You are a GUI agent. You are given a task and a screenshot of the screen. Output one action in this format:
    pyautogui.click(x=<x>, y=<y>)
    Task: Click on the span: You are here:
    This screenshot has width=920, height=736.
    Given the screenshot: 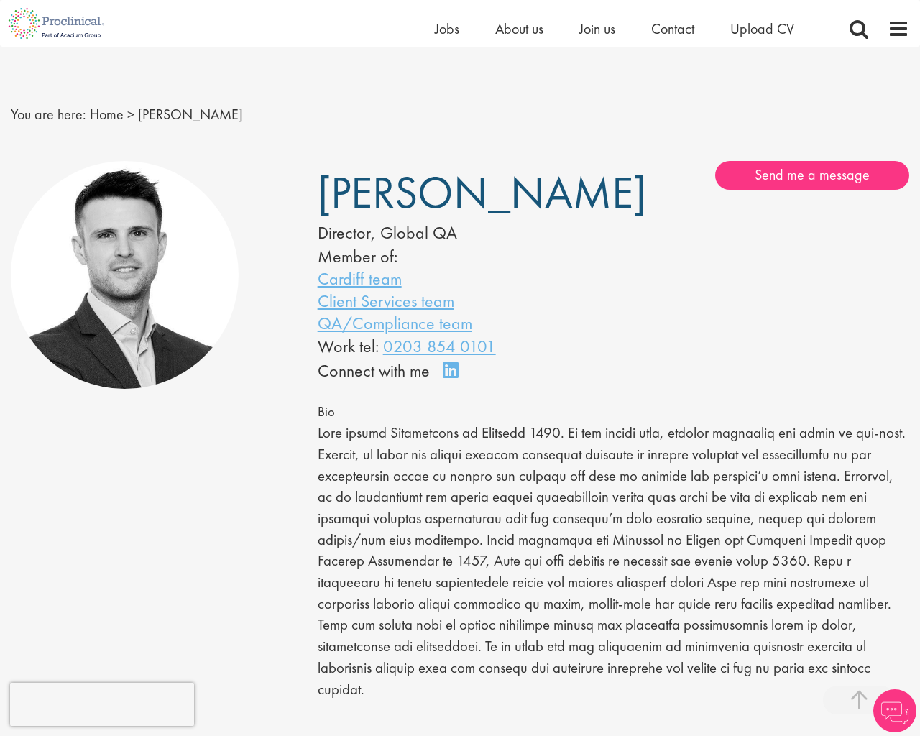 What is the action you would take?
    pyautogui.click(x=48, y=114)
    